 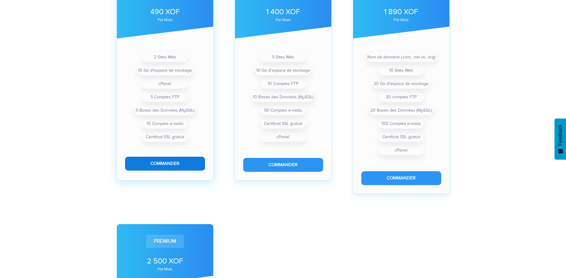 I want to click on li: 10 Bases des Données (MySQL), so click(x=283, y=97).